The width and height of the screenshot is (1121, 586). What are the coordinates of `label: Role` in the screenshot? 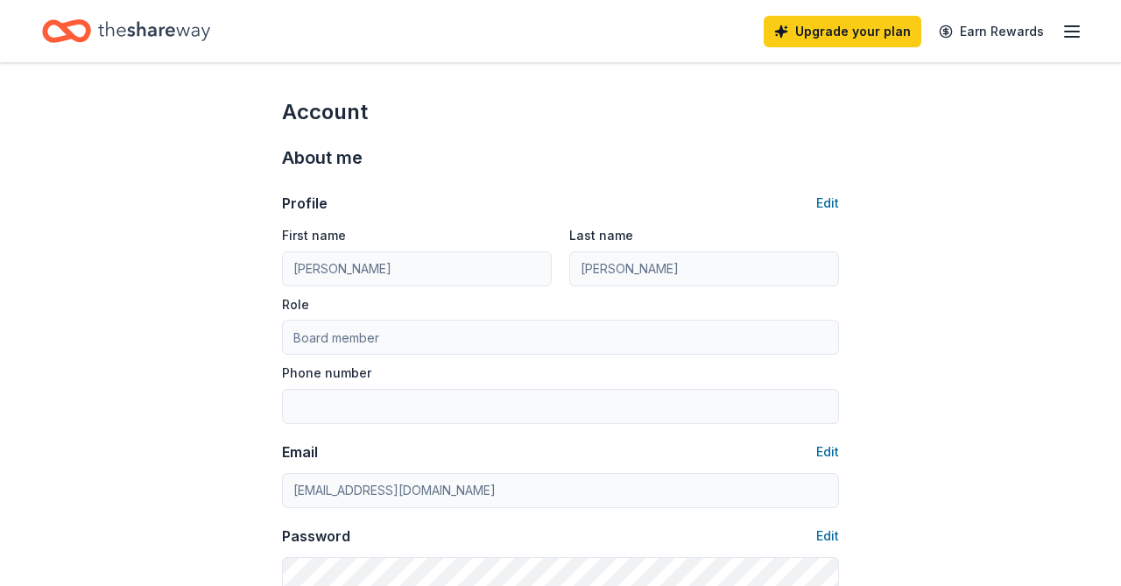 It's located at (295, 305).